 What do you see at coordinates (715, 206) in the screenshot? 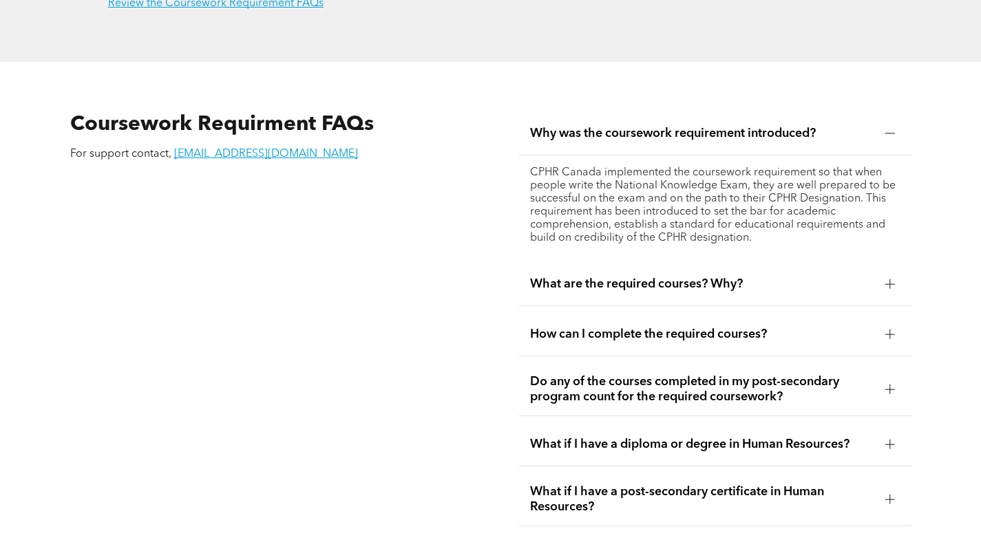
I see `p: CPHR Canada implemented the coursework requirement so that when people write the National Knowled...` at bounding box center [715, 206].